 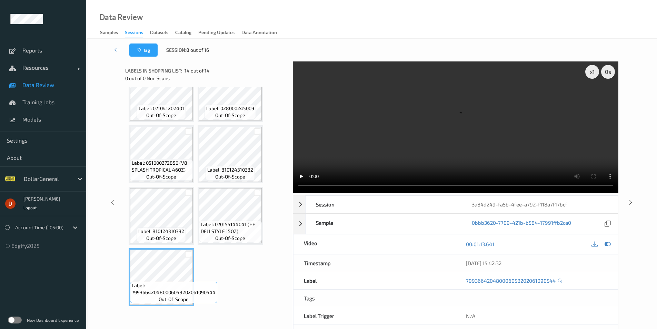 What do you see at coordinates (537, 316) in the screenshot?
I see `div: N/A` at bounding box center [537, 316].